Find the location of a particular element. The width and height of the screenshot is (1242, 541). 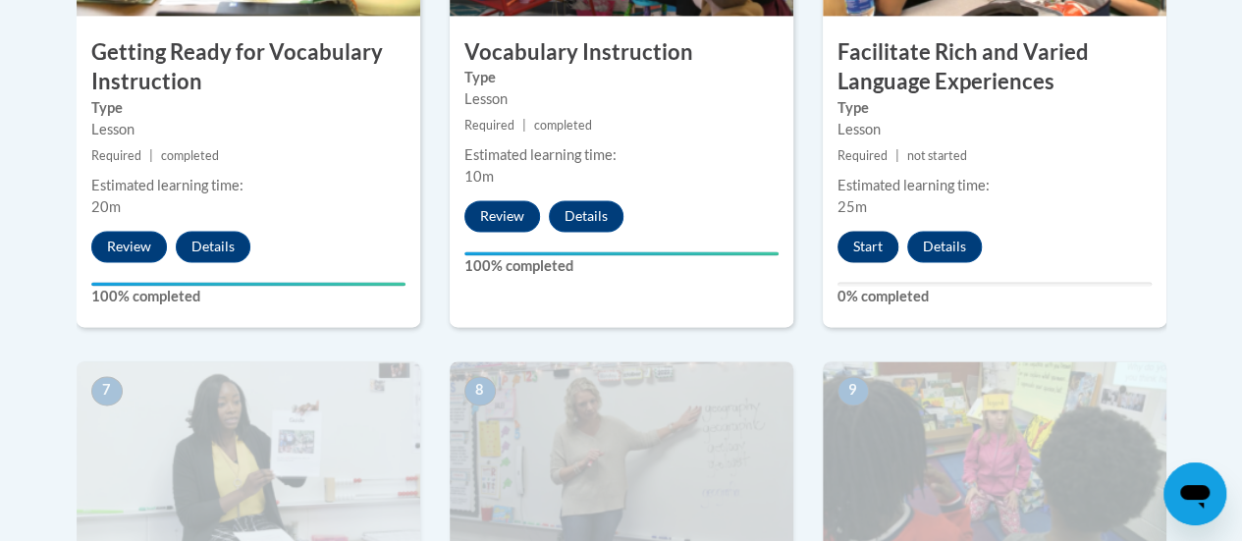

span: 25m is located at coordinates (852, 206).